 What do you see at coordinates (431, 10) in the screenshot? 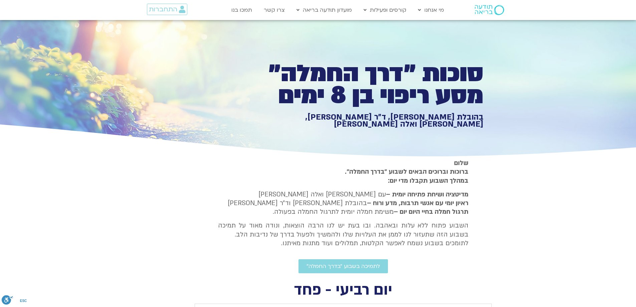
I see `a: מי אנחנו` at bounding box center [431, 10].